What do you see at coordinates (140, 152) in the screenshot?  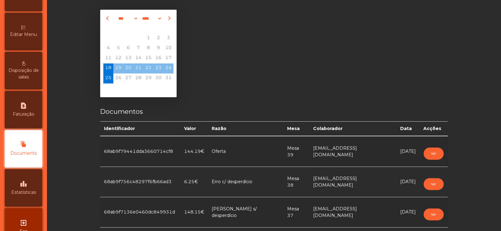 I see `td: 68ab9f79441dda3660714cf8` at bounding box center [140, 152].